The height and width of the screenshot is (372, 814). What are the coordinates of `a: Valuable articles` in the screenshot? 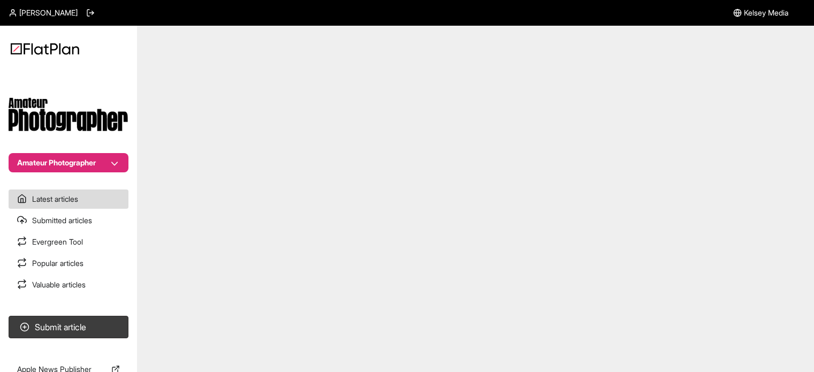 It's located at (68, 285).